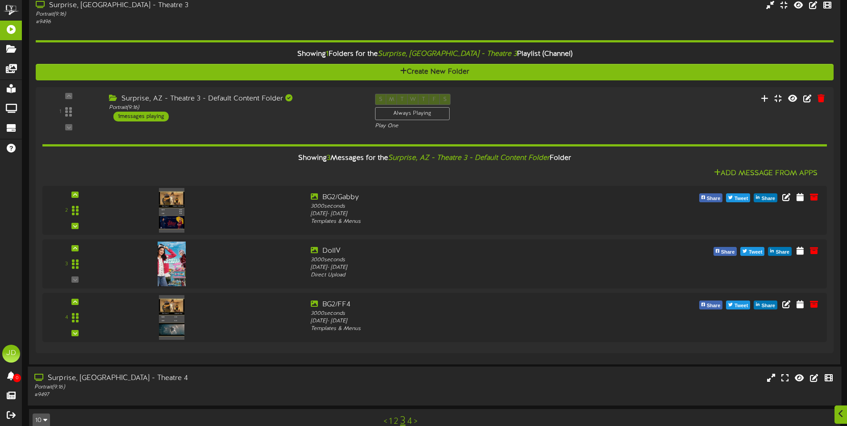 The image size is (847, 426). I want to click on i: Surprise, AZ - Theatre 3 - Default Content Folder, so click(469, 158).